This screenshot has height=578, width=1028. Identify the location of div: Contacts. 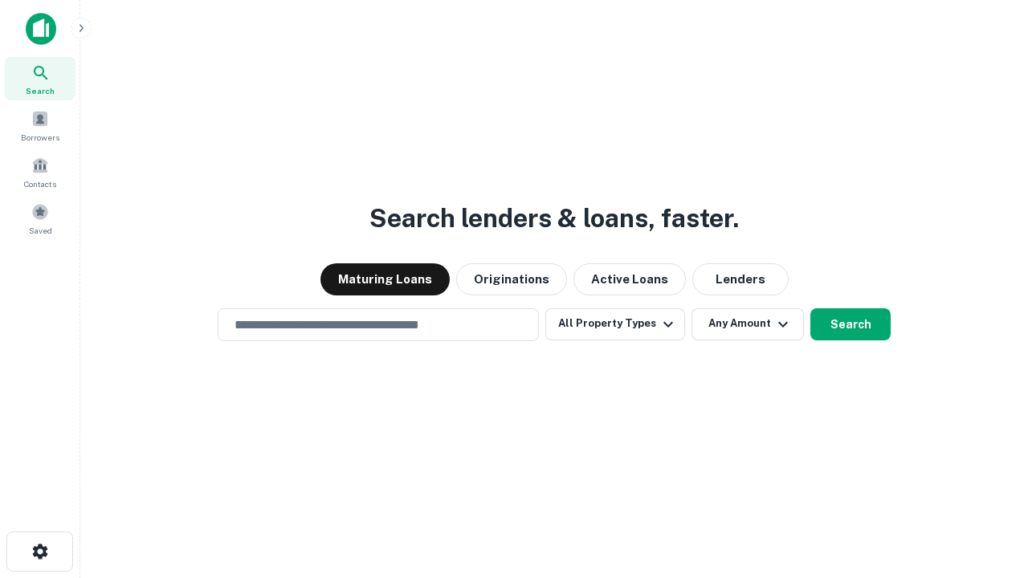
(40, 172).